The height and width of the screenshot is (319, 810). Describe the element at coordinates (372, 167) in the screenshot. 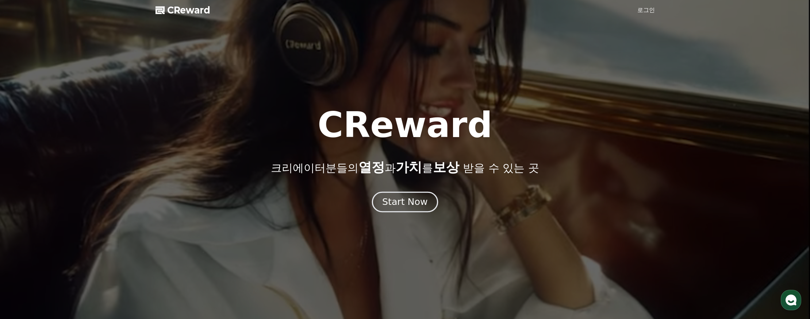

I see `span: 열정` at that location.